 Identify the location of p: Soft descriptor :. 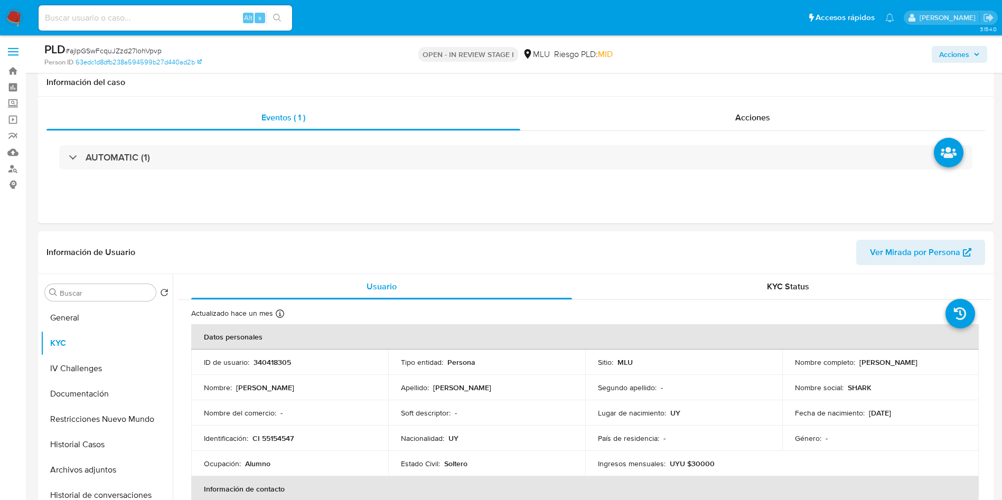
(426, 413).